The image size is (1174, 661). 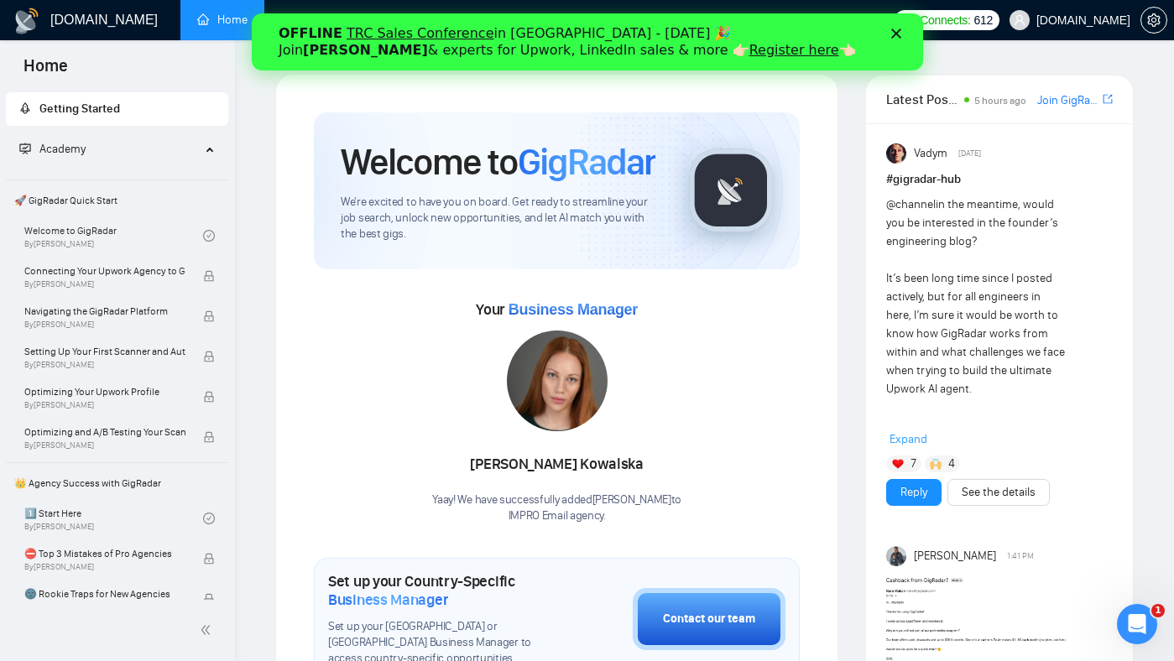 What do you see at coordinates (105, 271) in the screenshot?
I see `span: Connecting Your Upwork Agency to GigRadar` at bounding box center [105, 271].